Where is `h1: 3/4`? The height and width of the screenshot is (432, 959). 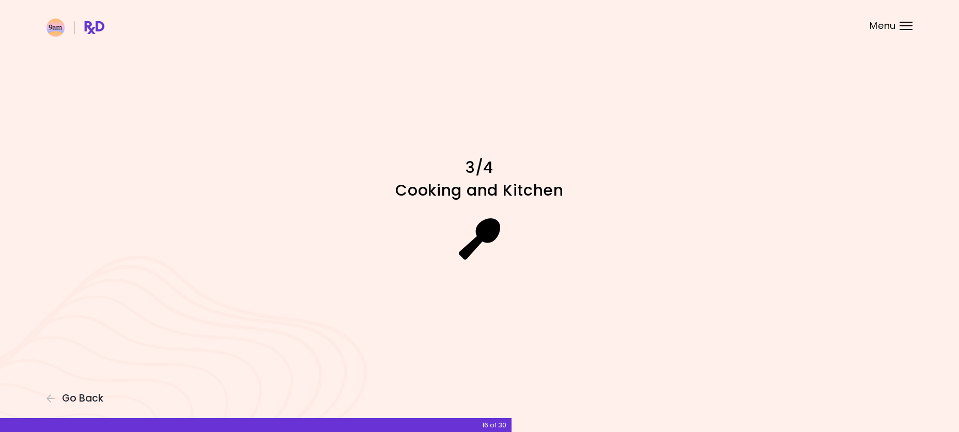 h1: 3/4 is located at coordinates (479, 167).